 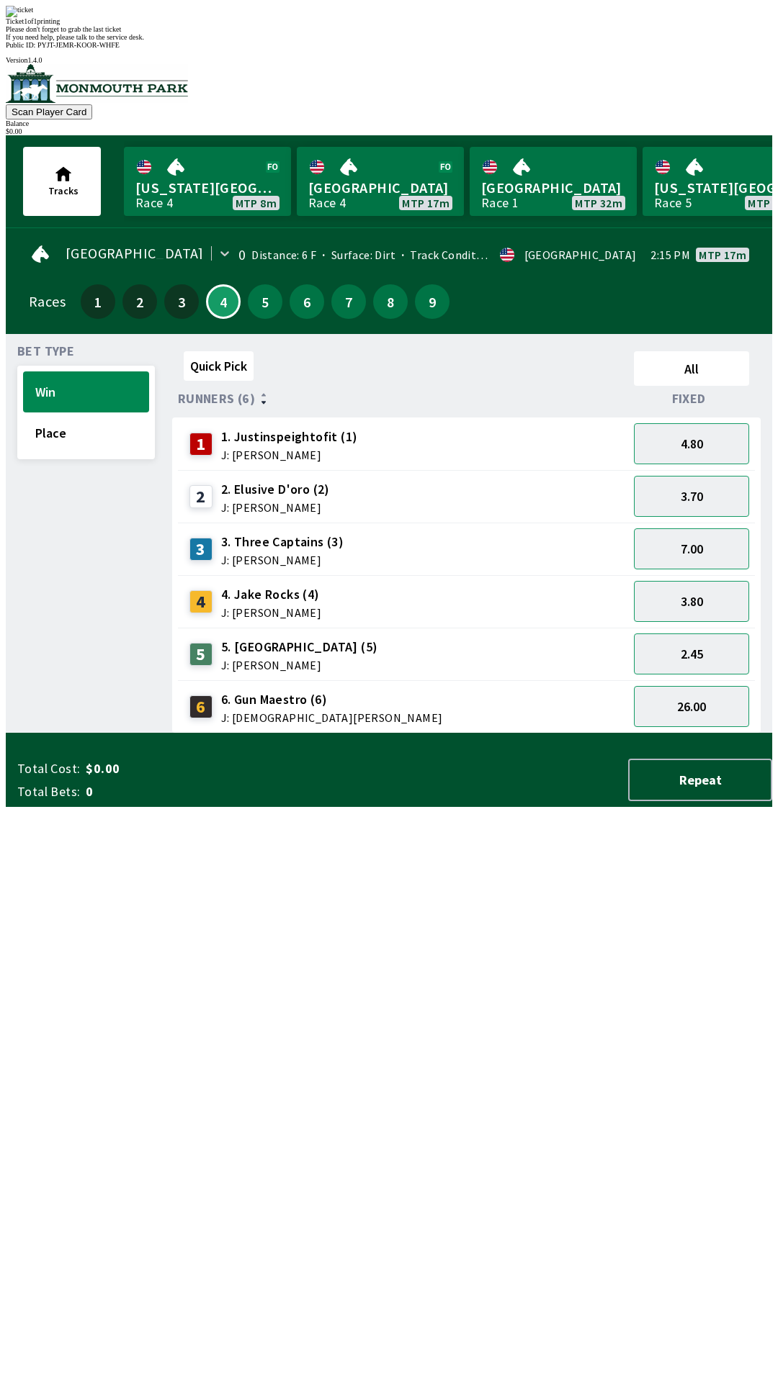 What do you see at coordinates (284, 255) in the screenshot?
I see `span: Distance: 6 F` at bounding box center [284, 255].